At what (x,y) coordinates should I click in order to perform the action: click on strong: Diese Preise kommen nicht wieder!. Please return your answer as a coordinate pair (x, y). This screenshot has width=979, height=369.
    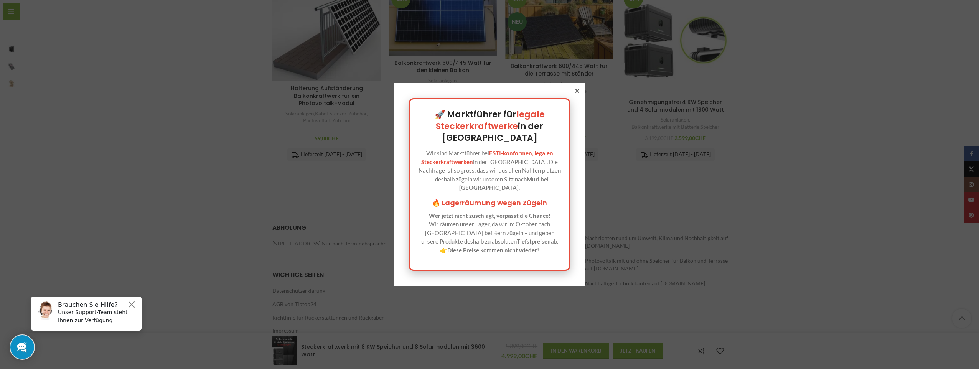
    Looking at the image, I should click on (493, 250).